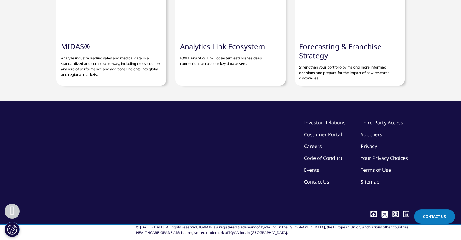 The image size is (461, 240). Describe the element at coordinates (222, 46) in the screenshot. I see `a: Analytics Link Ecosystem` at that location.